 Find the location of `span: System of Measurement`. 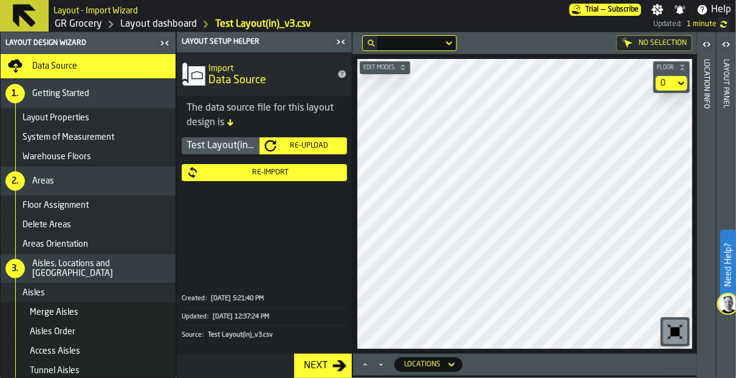

span: System of Measurement is located at coordinates (68, 137).